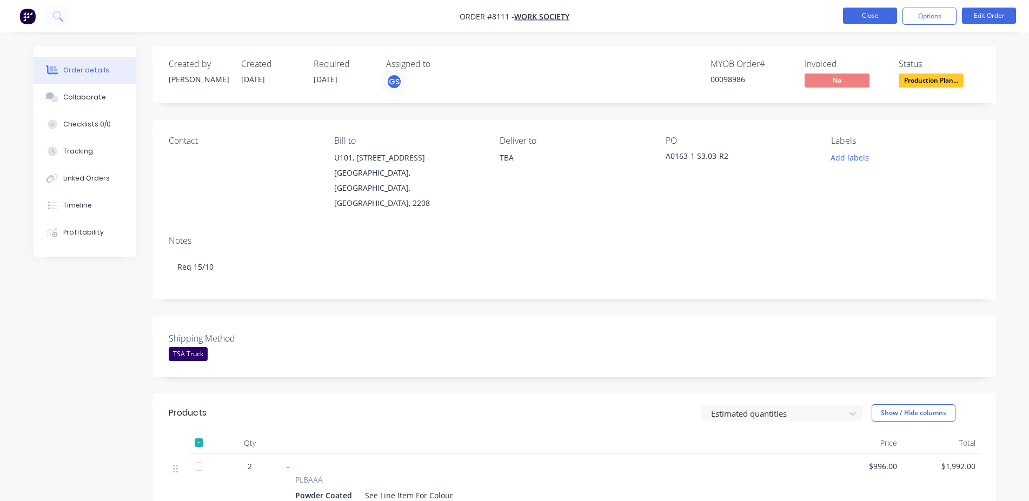 This screenshot has height=501, width=1029. I want to click on label: Shipping Method, so click(236, 339).